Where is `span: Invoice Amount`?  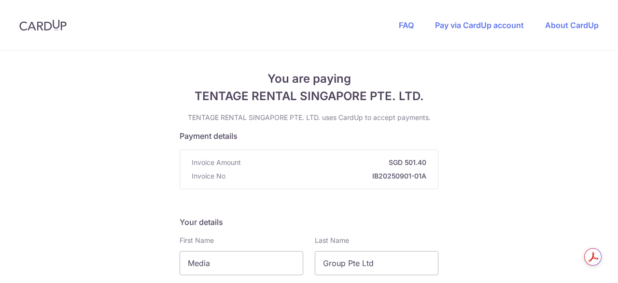
span: Invoice Amount is located at coordinates (216, 162).